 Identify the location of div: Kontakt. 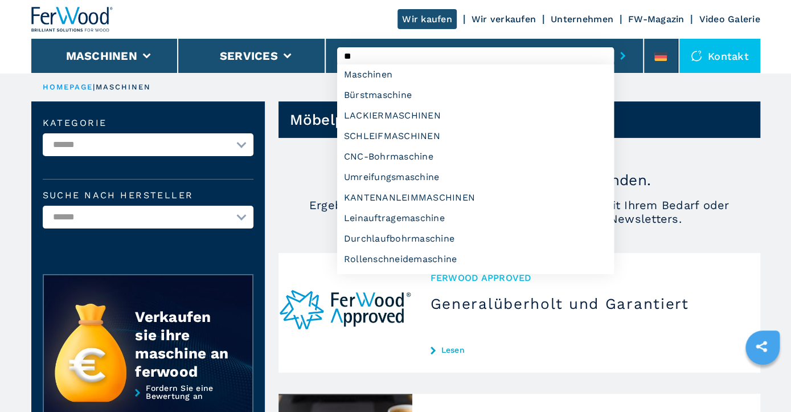
(720, 56).